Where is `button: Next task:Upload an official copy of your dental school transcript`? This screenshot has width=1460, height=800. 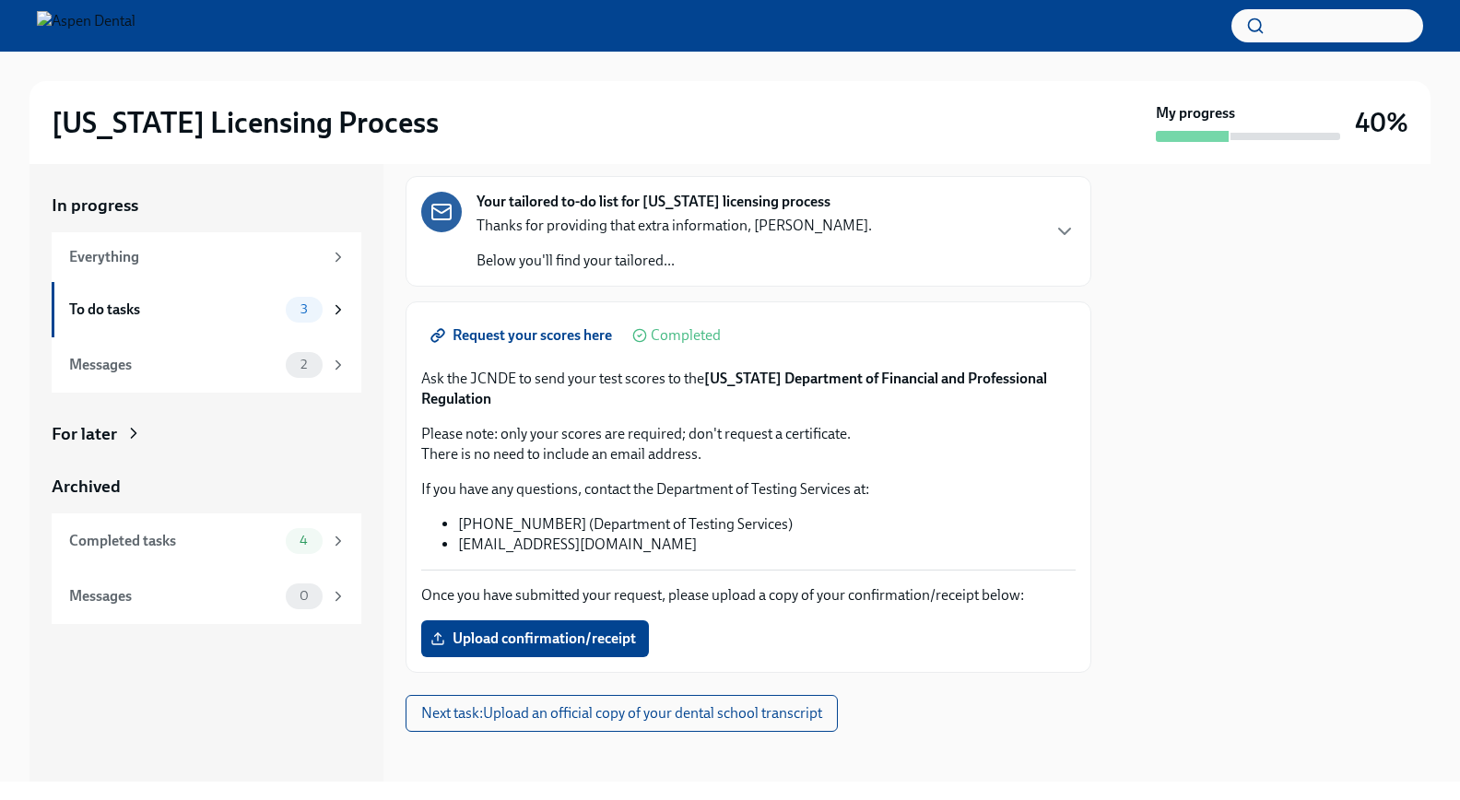
button: Next task:Upload an official copy of your dental school transcript is located at coordinates (621, 713).